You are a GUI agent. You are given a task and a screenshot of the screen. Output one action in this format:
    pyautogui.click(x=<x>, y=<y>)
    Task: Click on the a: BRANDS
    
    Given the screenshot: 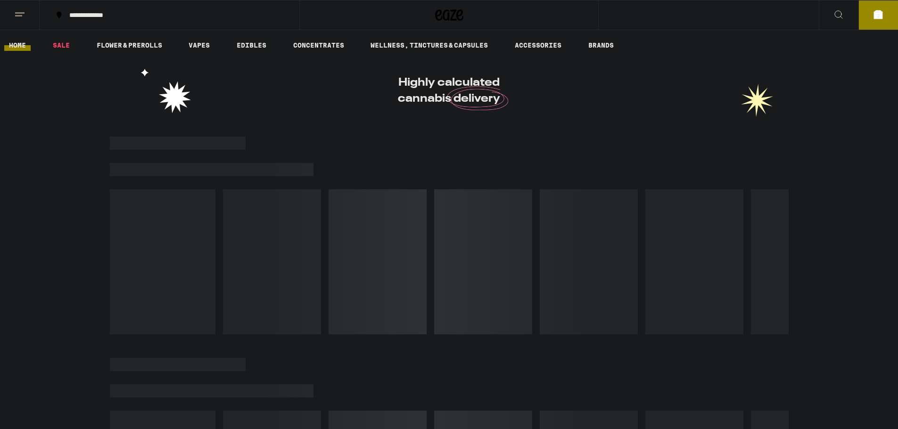 What is the action you would take?
    pyautogui.click(x=601, y=45)
    